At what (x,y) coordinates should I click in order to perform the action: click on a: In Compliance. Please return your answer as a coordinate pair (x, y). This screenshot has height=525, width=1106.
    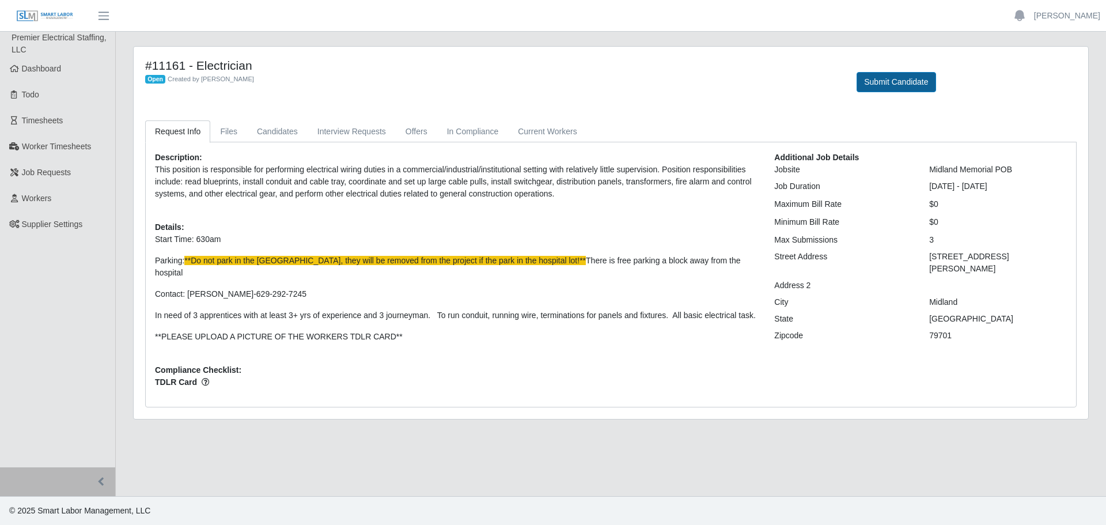
    Looking at the image, I should click on (473, 131).